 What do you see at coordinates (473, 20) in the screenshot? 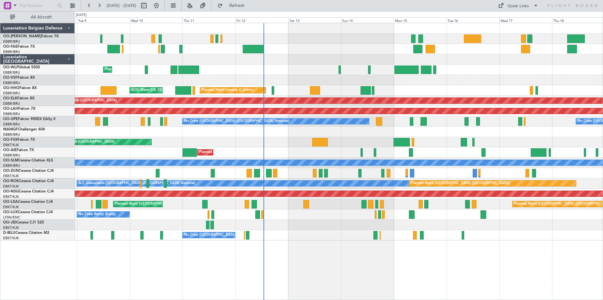
I see `div: Tue 16` at bounding box center [473, 20].